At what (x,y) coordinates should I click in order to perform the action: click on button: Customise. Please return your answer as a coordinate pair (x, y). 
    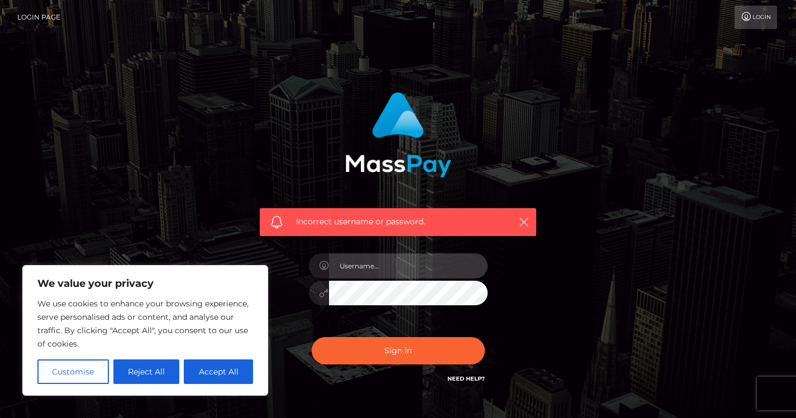
    Looking at the image, I should click on (73, 372).